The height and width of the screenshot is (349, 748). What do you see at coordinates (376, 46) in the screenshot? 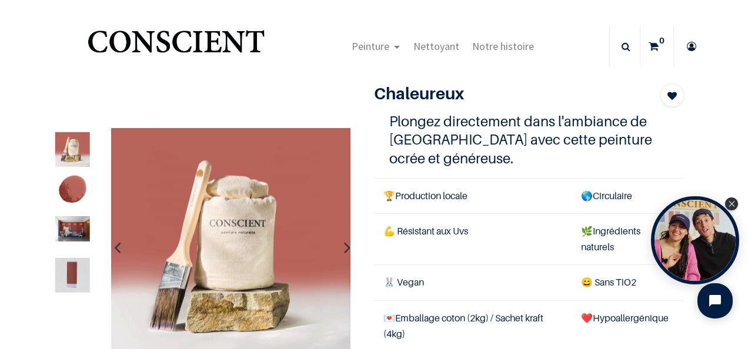
I see `a: Peinture` at bounding box center [376, 46].